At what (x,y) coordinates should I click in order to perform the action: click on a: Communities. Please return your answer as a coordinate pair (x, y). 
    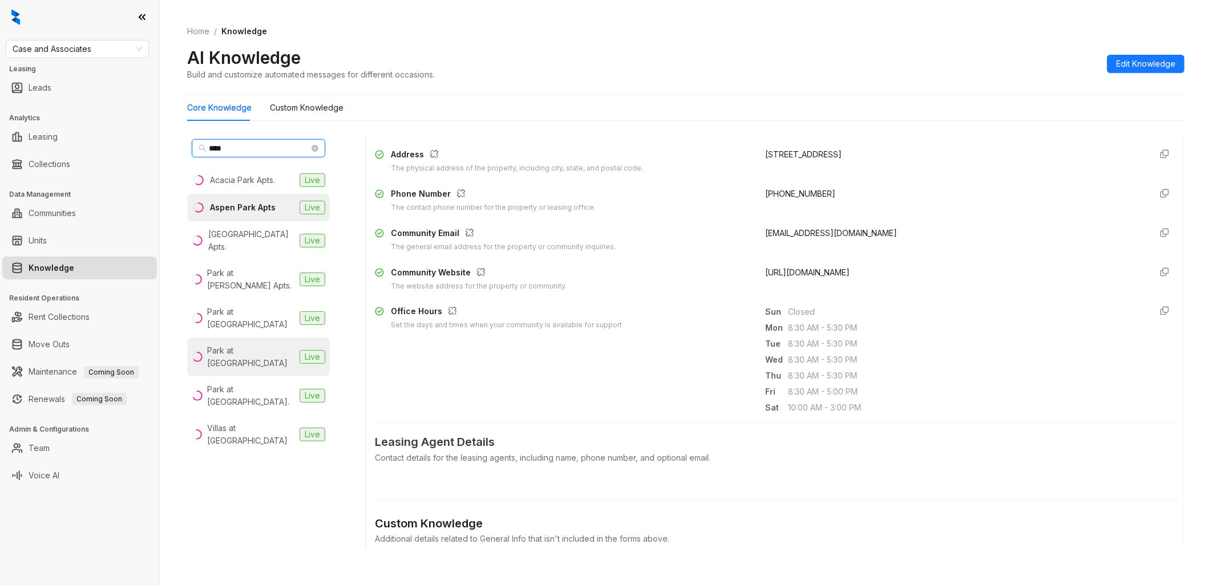
    Looking at the image, I should click on (52, 213).